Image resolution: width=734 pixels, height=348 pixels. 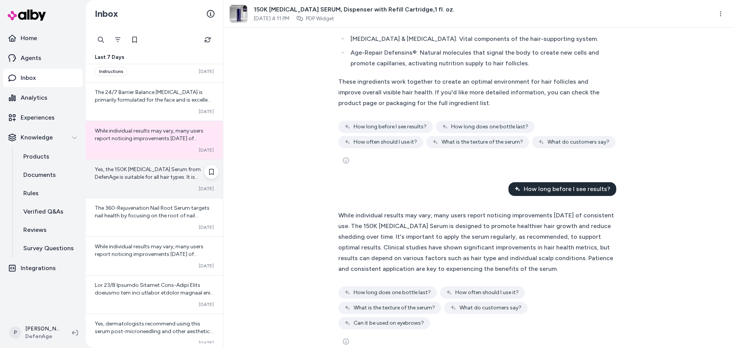 I want to click on a: Products, so click(x=49, y=157).